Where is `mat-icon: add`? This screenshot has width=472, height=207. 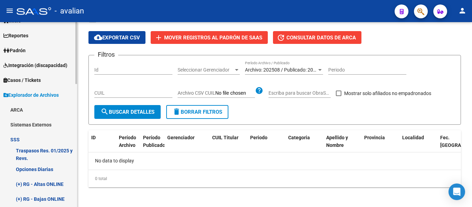
mat-icon: add is located at coordinates (159, 38).